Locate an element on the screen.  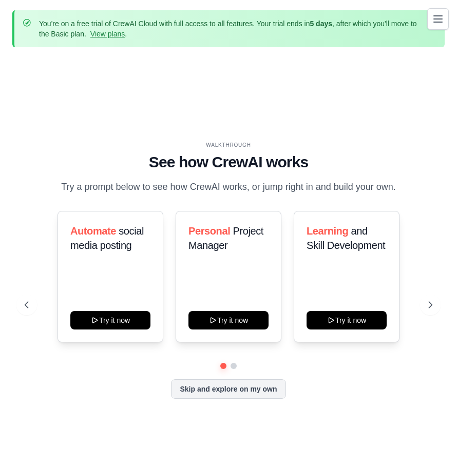
a: View plans is located at coordinates (107, 34).